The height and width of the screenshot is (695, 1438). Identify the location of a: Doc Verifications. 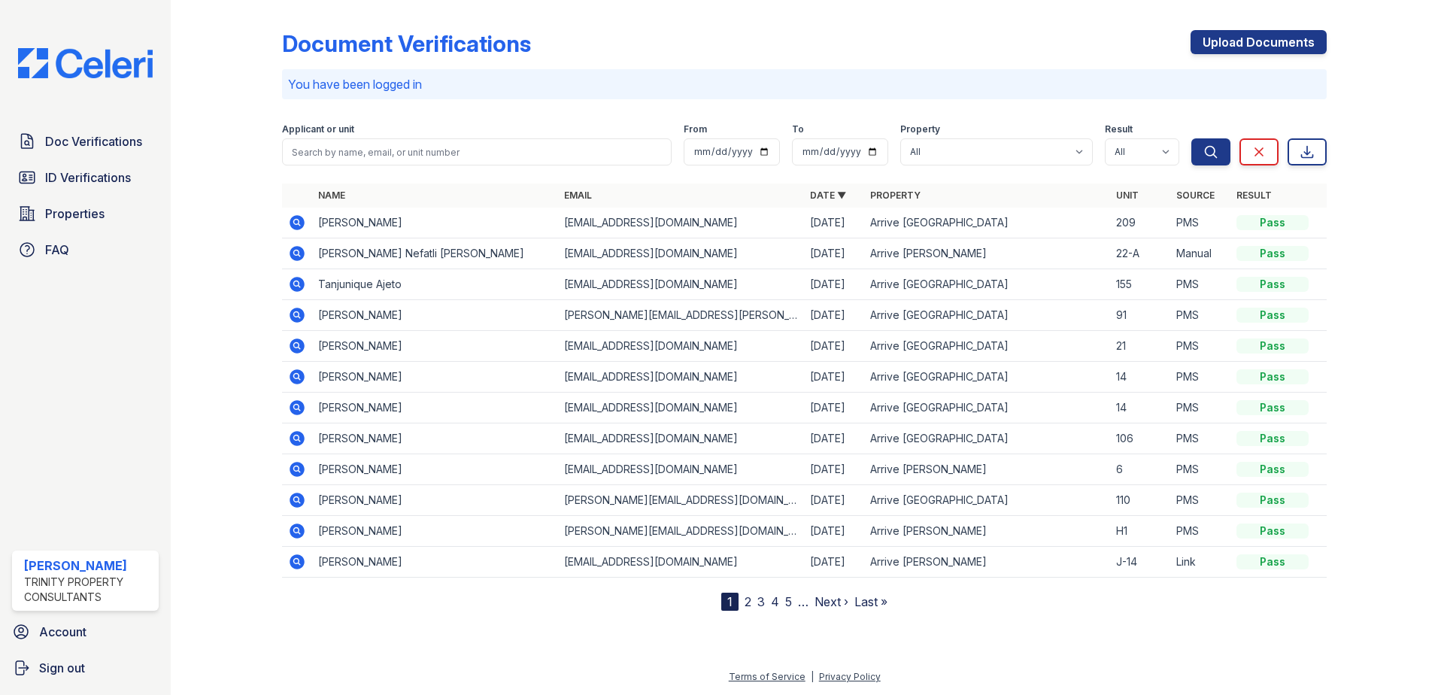
(85, 141).